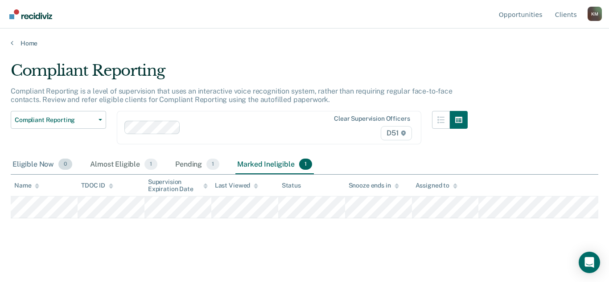 The height and width of the screenshot is (282, 609). What do you see at coordinates (372, 119) in the screenshot?
I see `div: Clear supervision officers` at bounding box center [372, 119].